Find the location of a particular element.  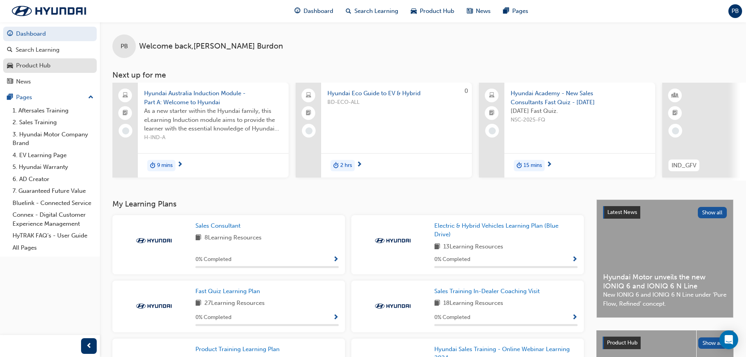

a: 2. Sales Training is located at coordinates (53, 122).